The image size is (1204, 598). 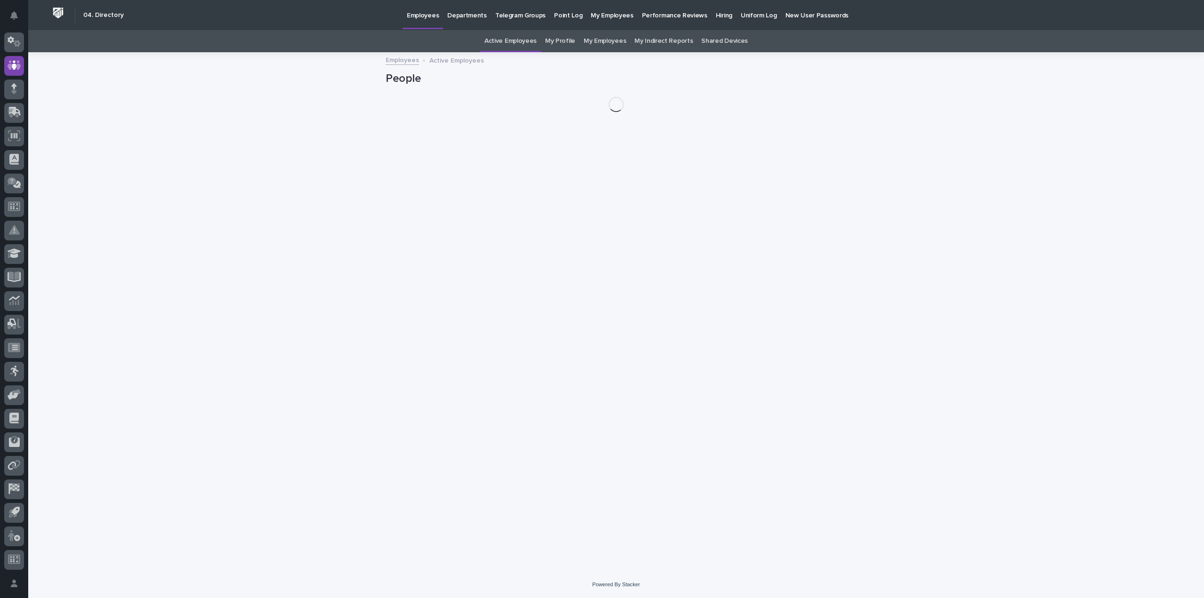 I want to click on h2: 04. Directory, so click(x=103, y=15).